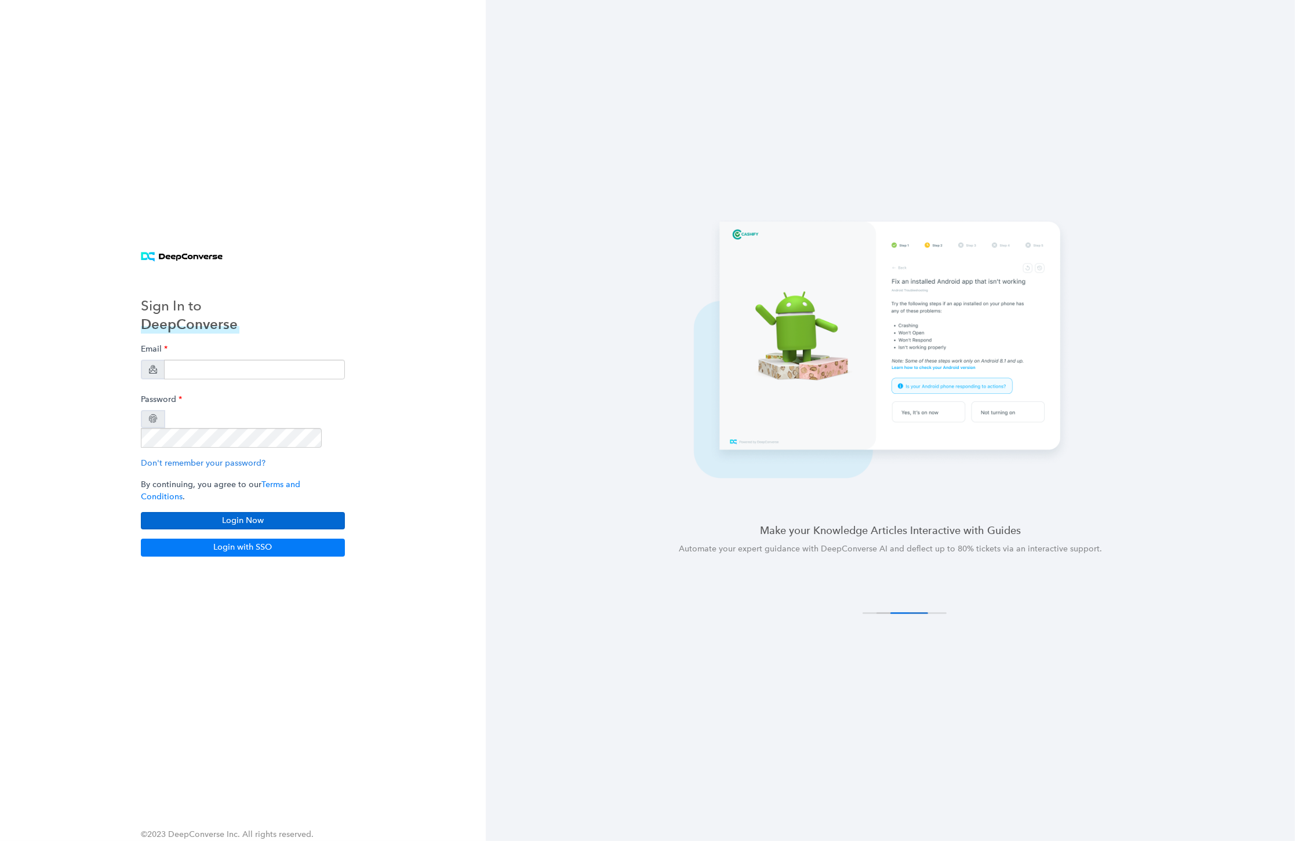  Describe the element at coordinates (190, 325) in the screenshot. I see `h3: DeepConverse` at that location.